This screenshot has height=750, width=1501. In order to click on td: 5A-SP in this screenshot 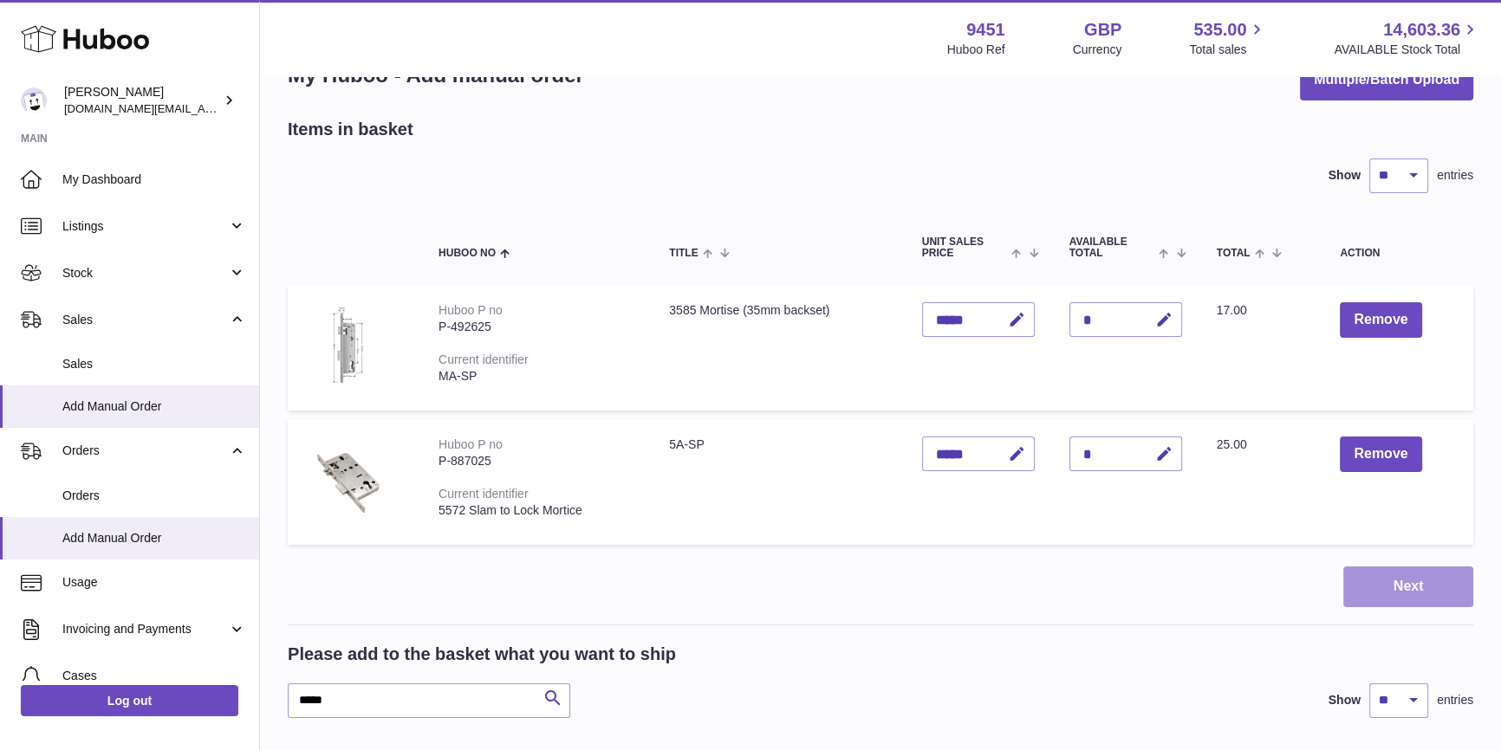, I will do `click(777, 482)`.